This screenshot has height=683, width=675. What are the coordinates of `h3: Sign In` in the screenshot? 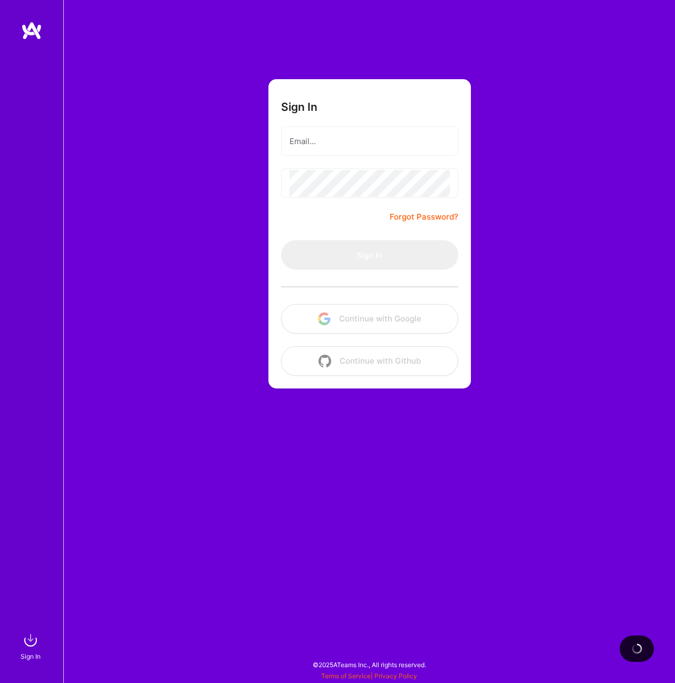 It's located at (299, 107).